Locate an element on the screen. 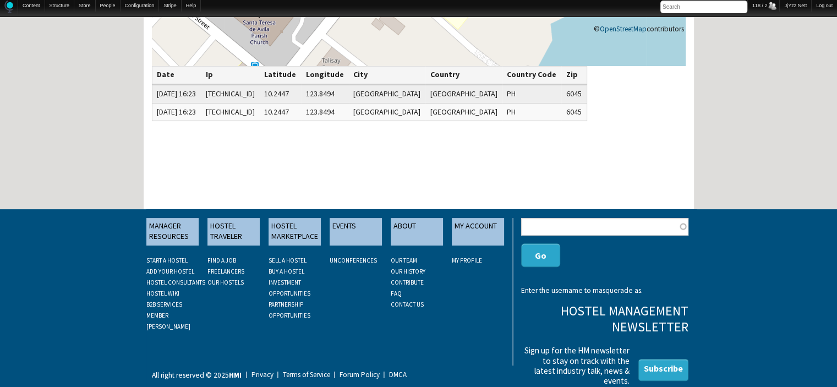  th: Date is located at coordinates (176, 75).